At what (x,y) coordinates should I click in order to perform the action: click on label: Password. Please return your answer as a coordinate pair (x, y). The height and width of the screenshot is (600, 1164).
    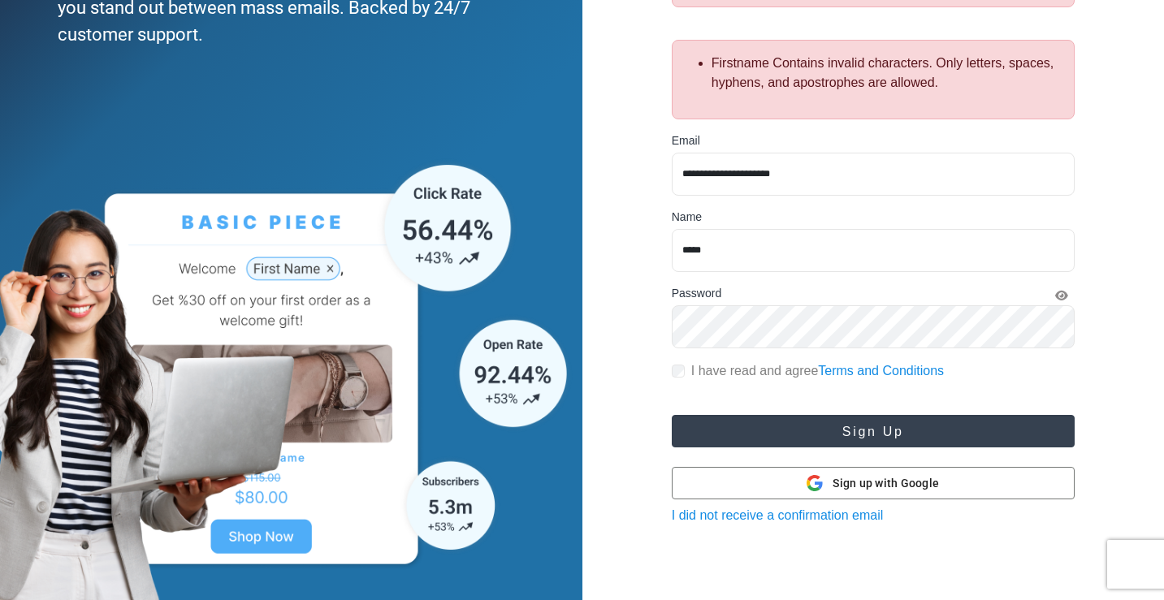
    Looking at the image, I should click on (696, 293).